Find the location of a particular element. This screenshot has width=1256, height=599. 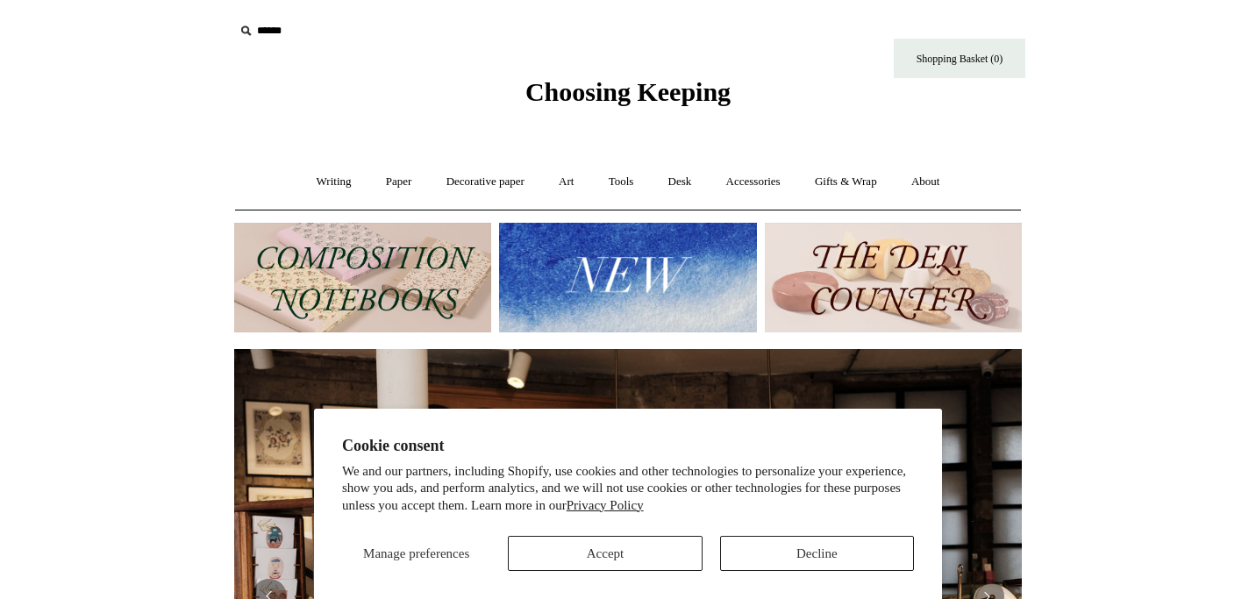

span: Choosing Keeping is located at coordinates (628, 91).